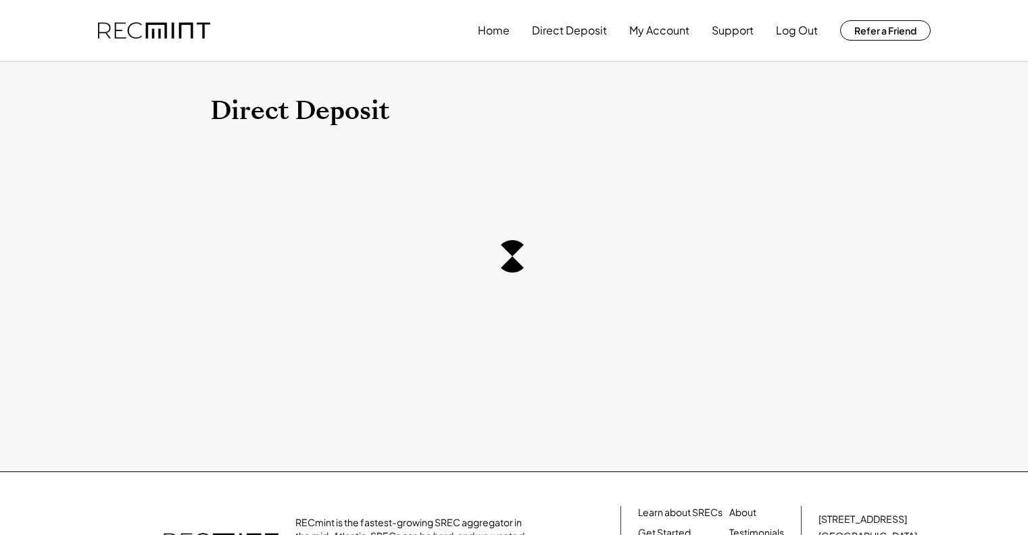  What do you see at coordinates (680, 513) in the screenshot?
I see `a: Learn about SRECs` at bounding box center [680, 513].